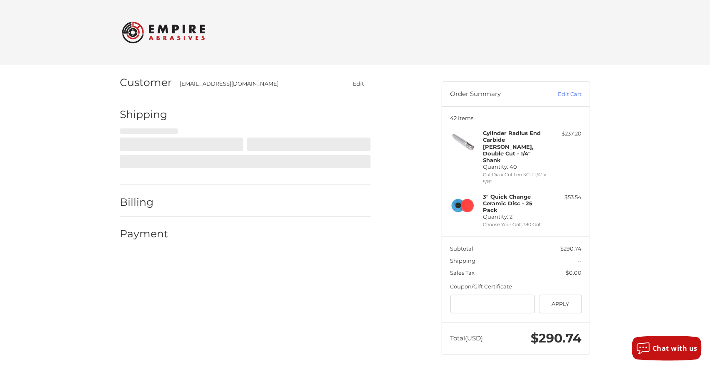  I want to click on h2: Customer, so click(146, 82).